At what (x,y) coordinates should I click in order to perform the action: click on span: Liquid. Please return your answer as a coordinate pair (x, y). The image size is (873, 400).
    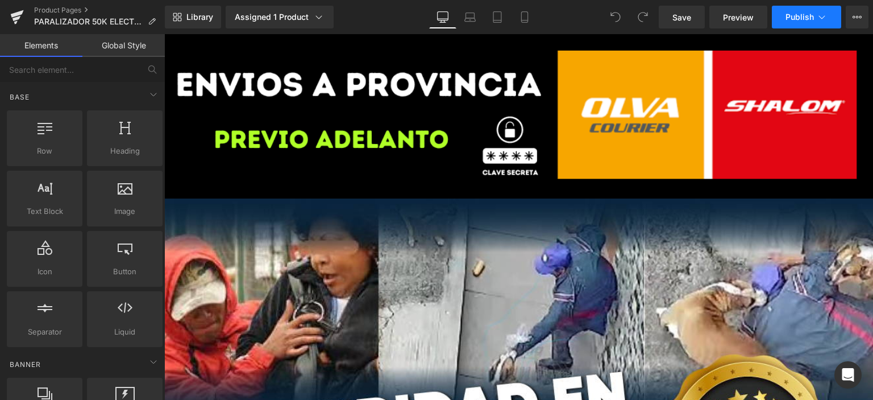
    Looking at the image, I should click on (125, 332).